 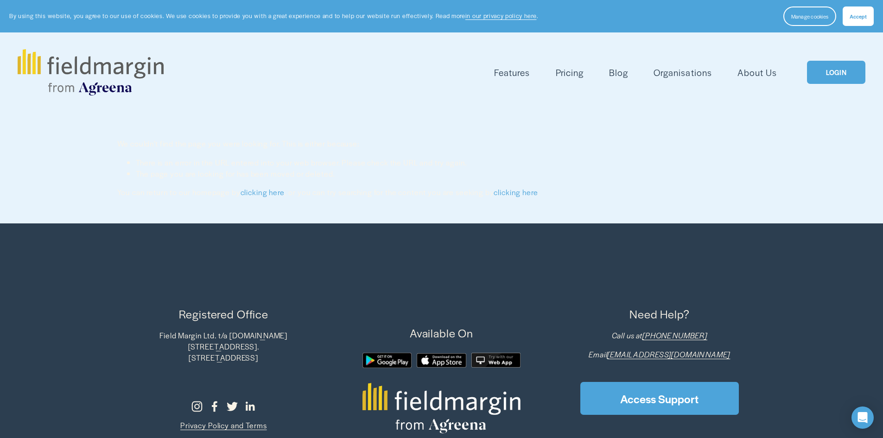 I want to click on em: Call us at, so click(x=627, y=335).